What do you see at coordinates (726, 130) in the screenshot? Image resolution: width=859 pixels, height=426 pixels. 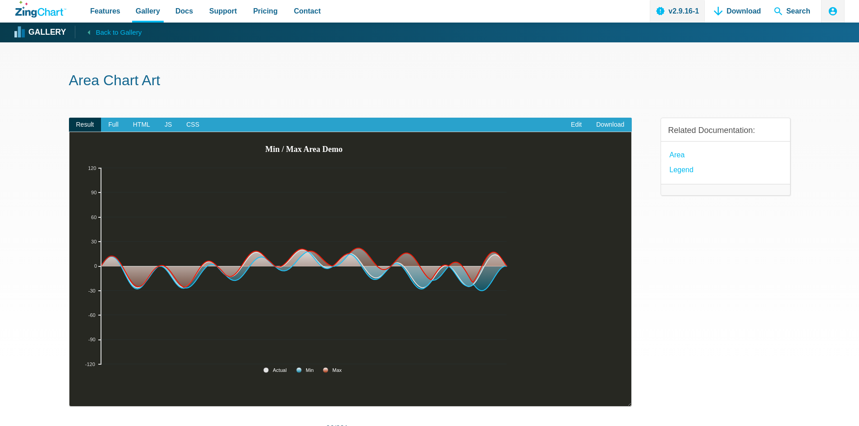 I see `h3: Related Documentation:` at bounding box center [726, 130].